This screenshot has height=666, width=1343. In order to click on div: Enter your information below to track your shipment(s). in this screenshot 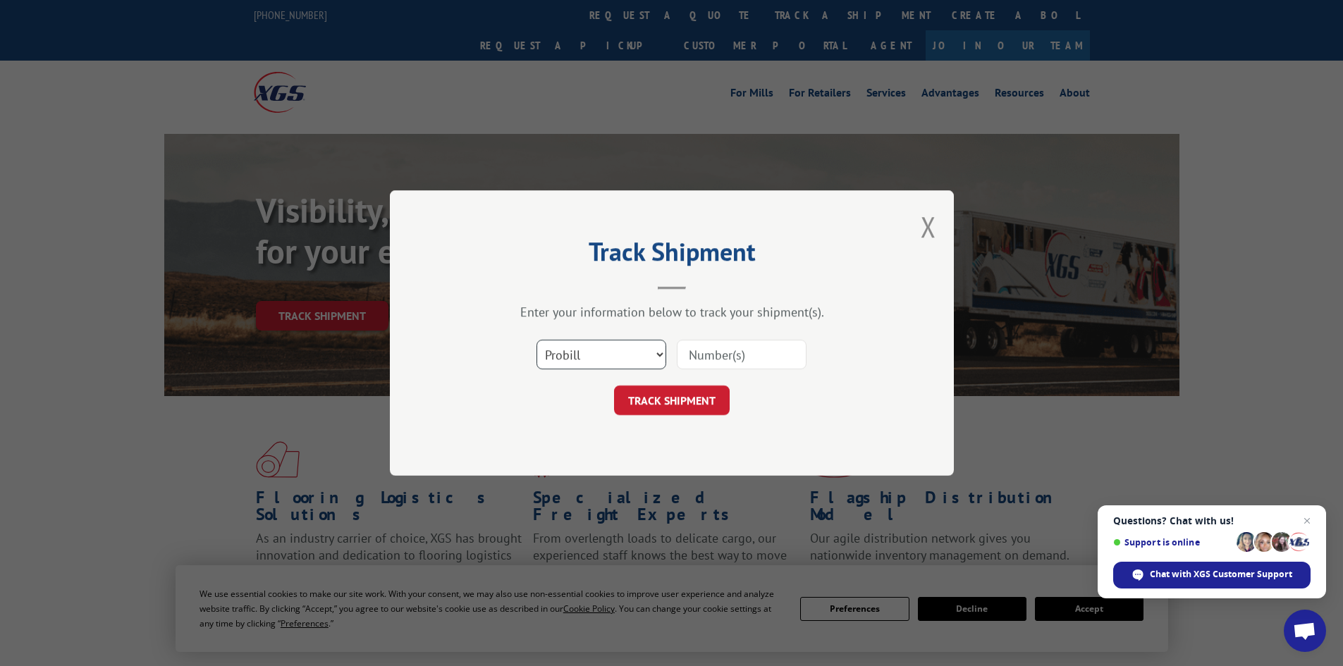, I will do `click(672, 312)`.